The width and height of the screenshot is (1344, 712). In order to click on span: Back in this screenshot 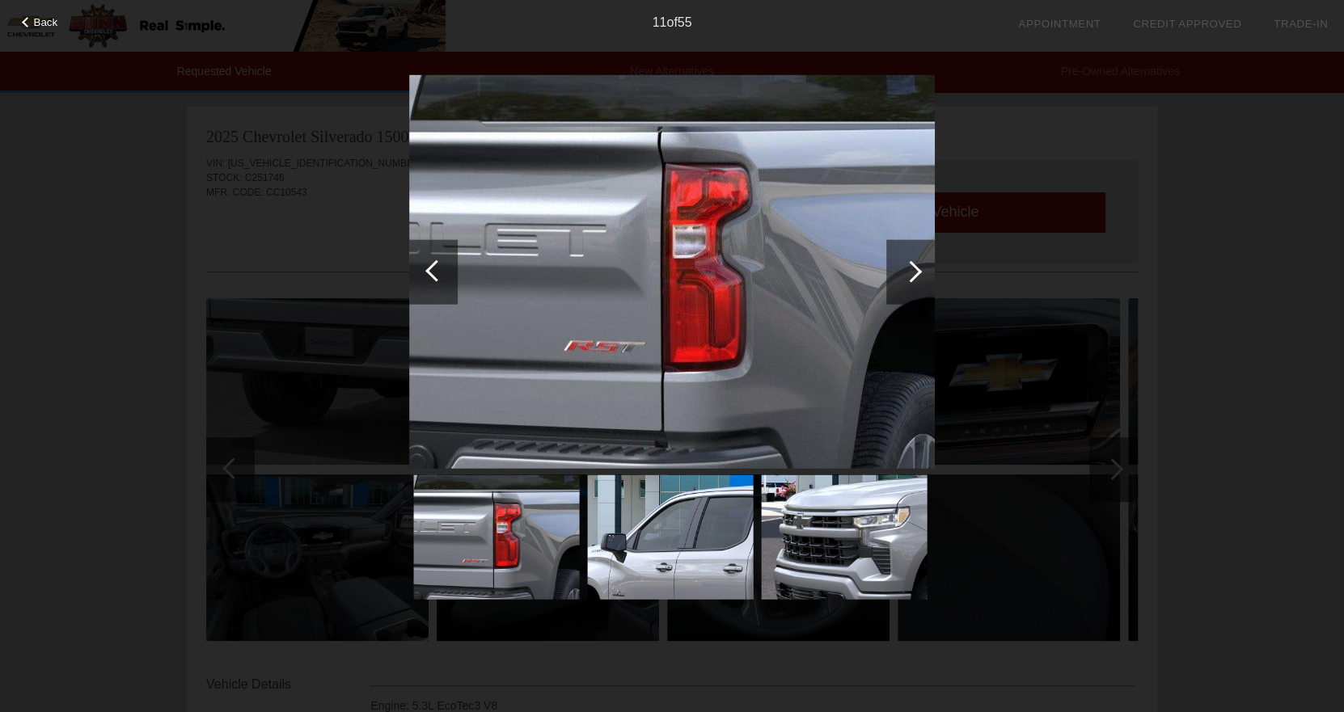, I will do `click(46, 22)`.